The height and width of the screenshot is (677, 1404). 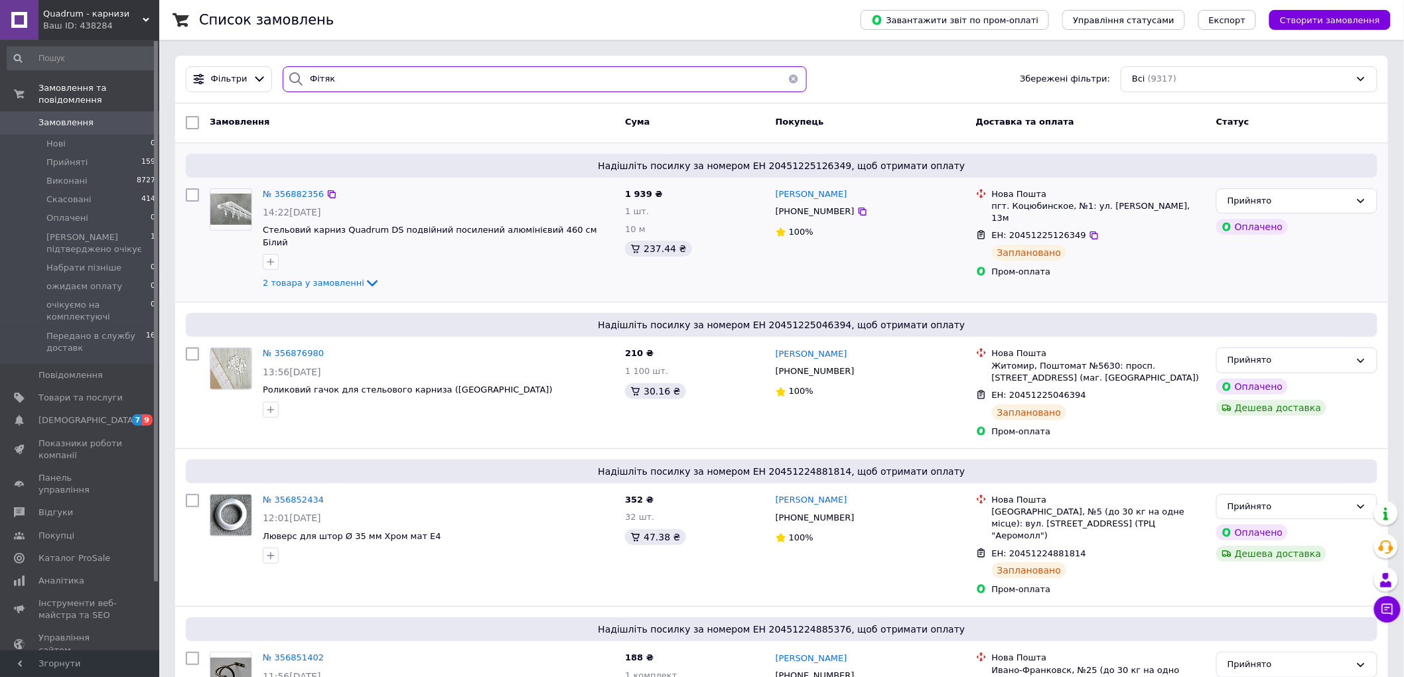 What do you see at coordinates (293, 194) in the screenshot?
I see `a: № 356882356` at bounding box center [293, 194].